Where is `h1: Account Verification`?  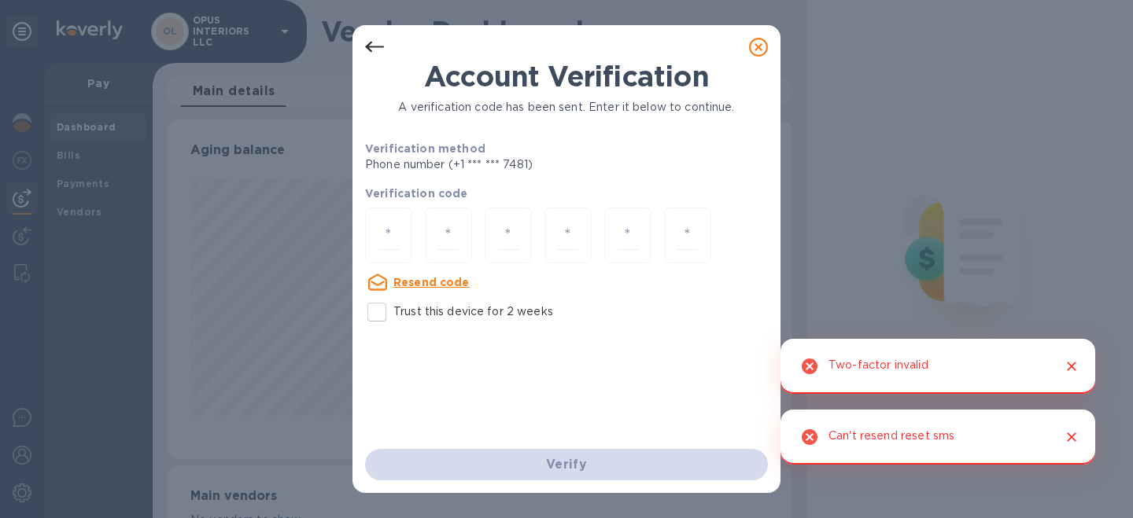 h1: Account Verification is located at coordinates (566, 76).